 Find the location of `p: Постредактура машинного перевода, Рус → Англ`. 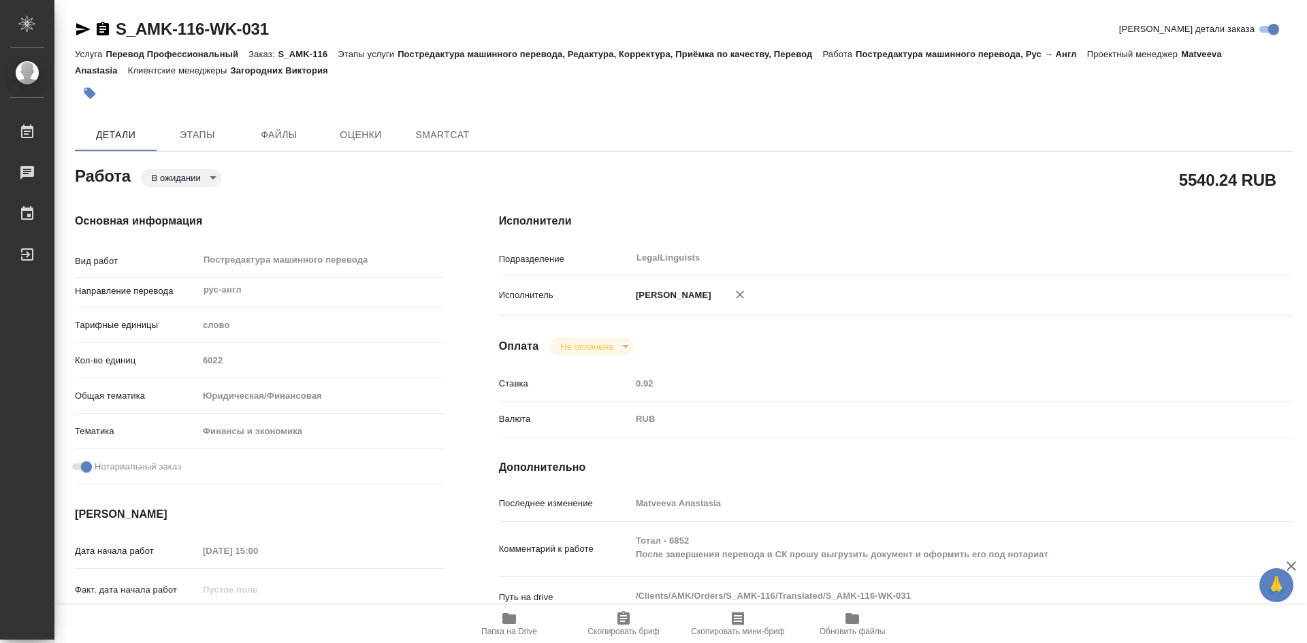

p: Постредактура машинного перевода, Рус → Англ is located at coordinates (971, 54).